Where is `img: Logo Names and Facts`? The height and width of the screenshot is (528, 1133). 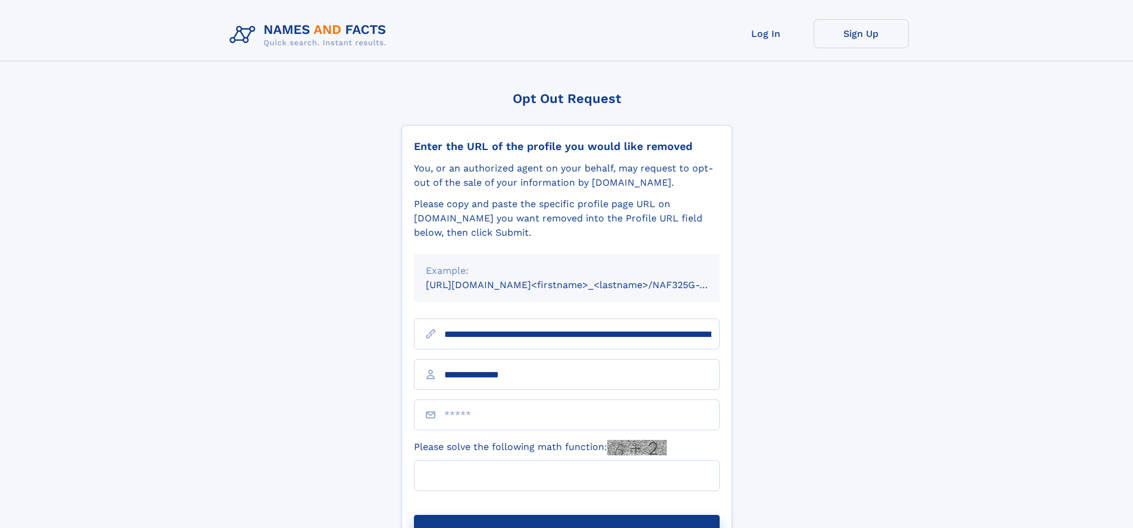
img: Logo Names and Facts is located at coordinates (311, 35).